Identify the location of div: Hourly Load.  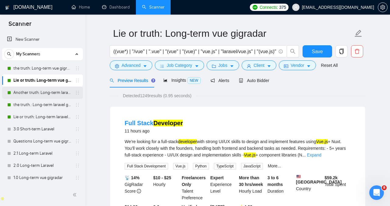
(252, 188).